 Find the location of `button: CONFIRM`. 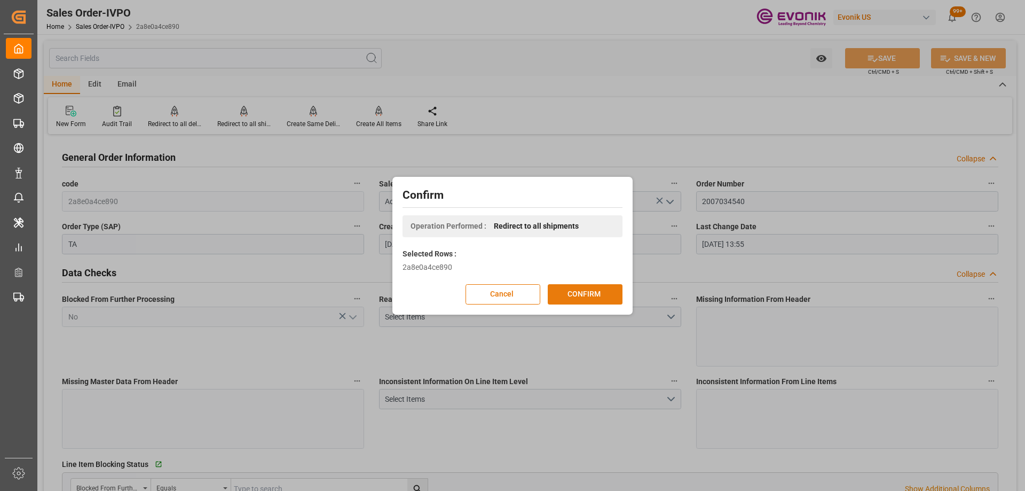

button: CONFIRM is located at coordinates (585, 294).